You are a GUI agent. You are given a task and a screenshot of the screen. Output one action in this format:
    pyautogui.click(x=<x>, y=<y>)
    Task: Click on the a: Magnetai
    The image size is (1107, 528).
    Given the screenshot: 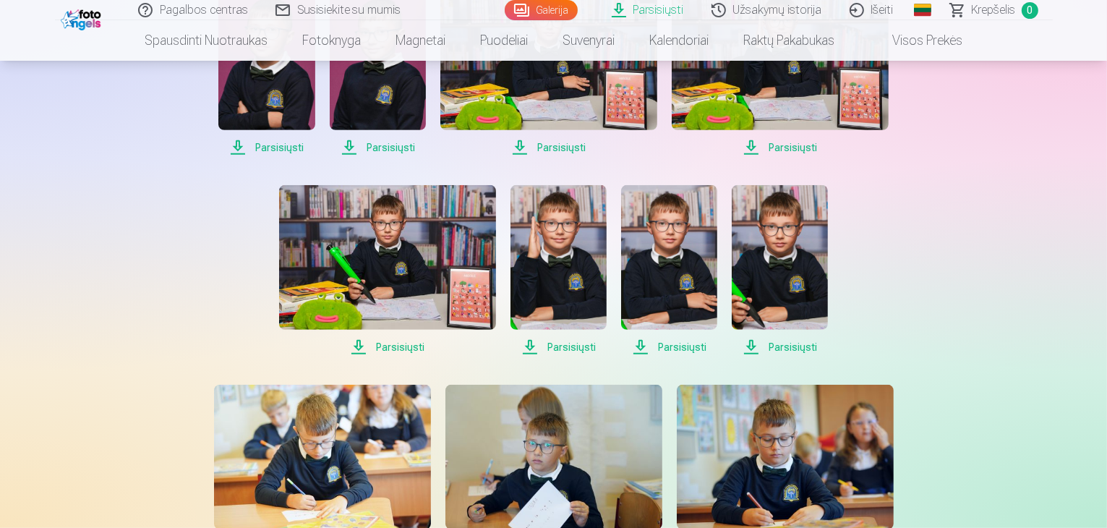 What is the action you would take?
    pyautogui.click(x=420, y=40)
    